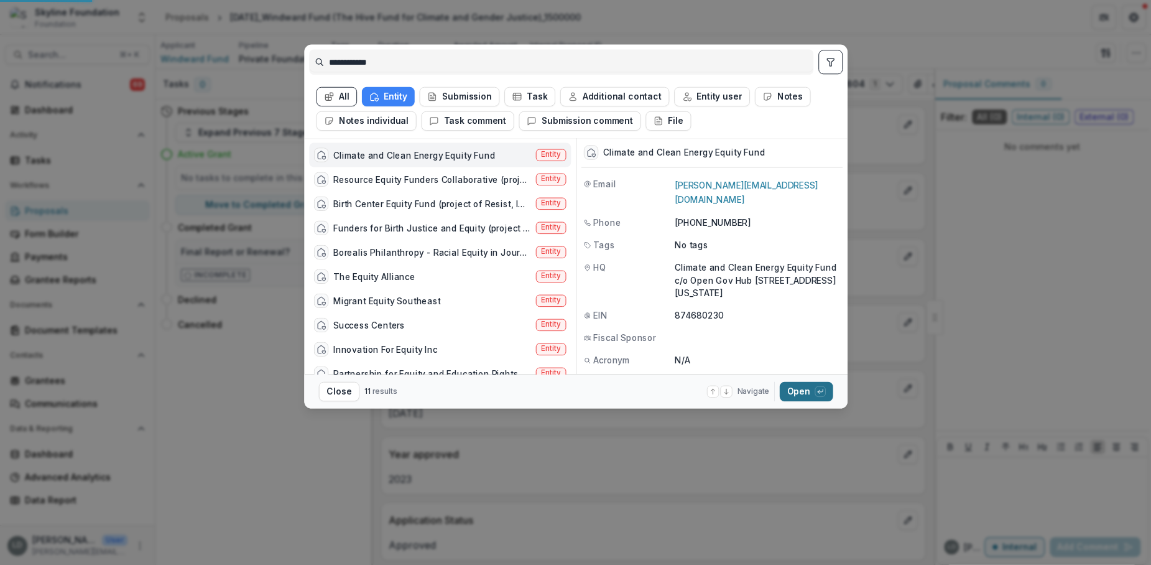 The image size is (1151, 565). I want to click on button: File, so click(668, 121).